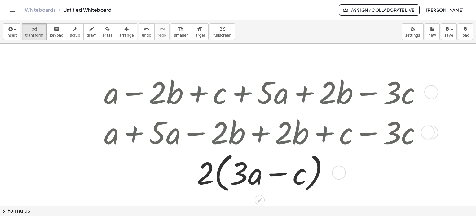 The height and width of the screenshot is (216, 476). I want to click on button: load, so click(466, 32).